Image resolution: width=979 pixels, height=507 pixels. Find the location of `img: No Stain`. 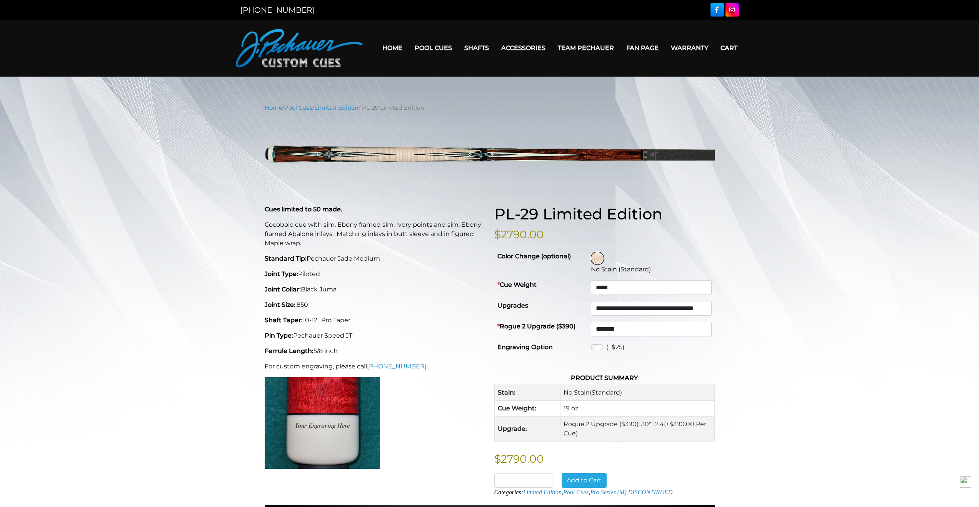

img: No Stain is located at coordinates (597, 258).